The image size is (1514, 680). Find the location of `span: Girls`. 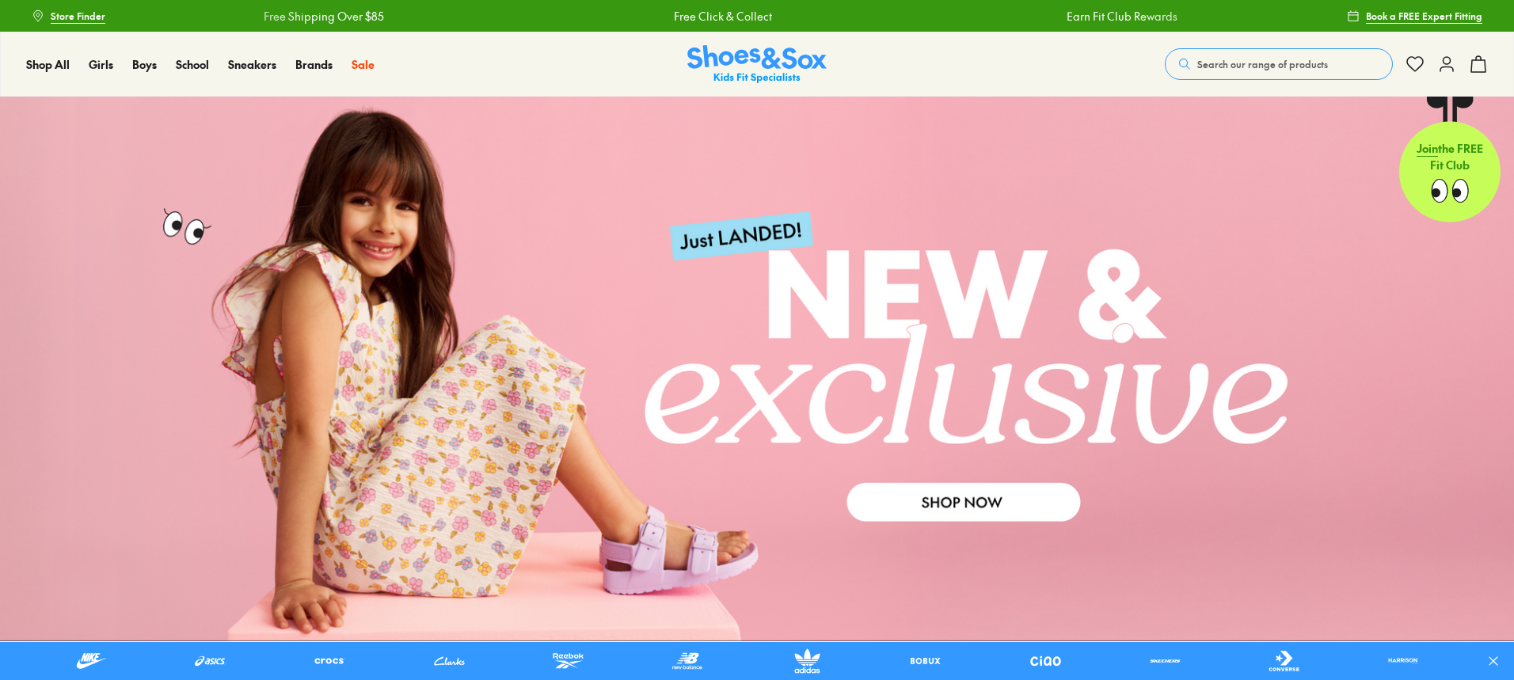

span: Girls is located at coordinates (101, 64).